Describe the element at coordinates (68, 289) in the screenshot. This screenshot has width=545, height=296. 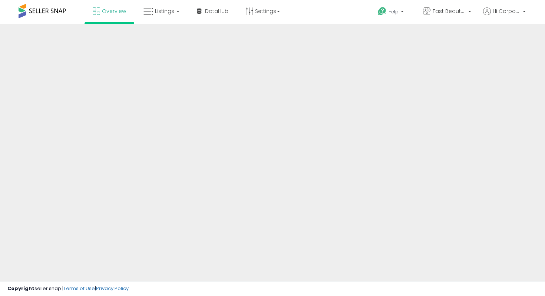
I see `div: seller snap | |` at that location.